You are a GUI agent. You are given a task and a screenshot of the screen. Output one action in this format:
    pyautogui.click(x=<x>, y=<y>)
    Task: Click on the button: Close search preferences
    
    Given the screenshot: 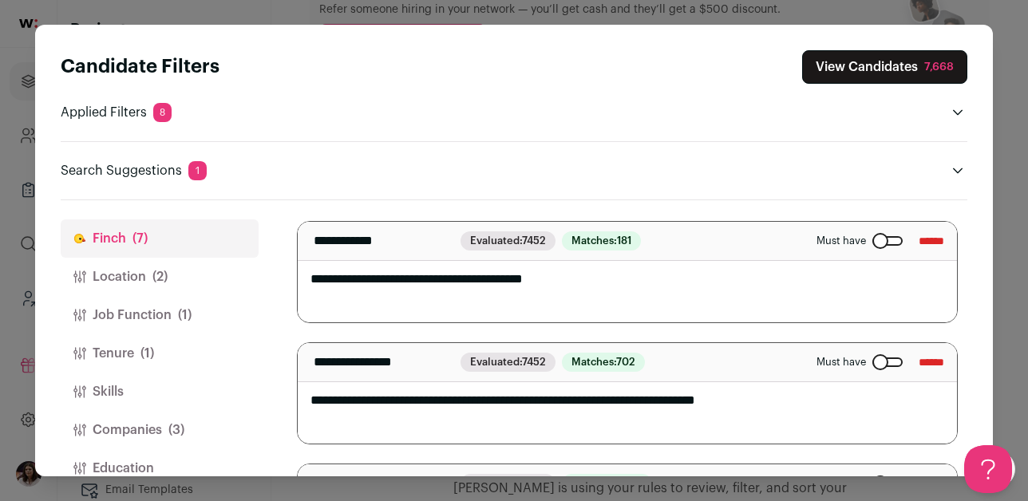 What is the action you would take?
    pyautogui.click(x=884, y=67)
    